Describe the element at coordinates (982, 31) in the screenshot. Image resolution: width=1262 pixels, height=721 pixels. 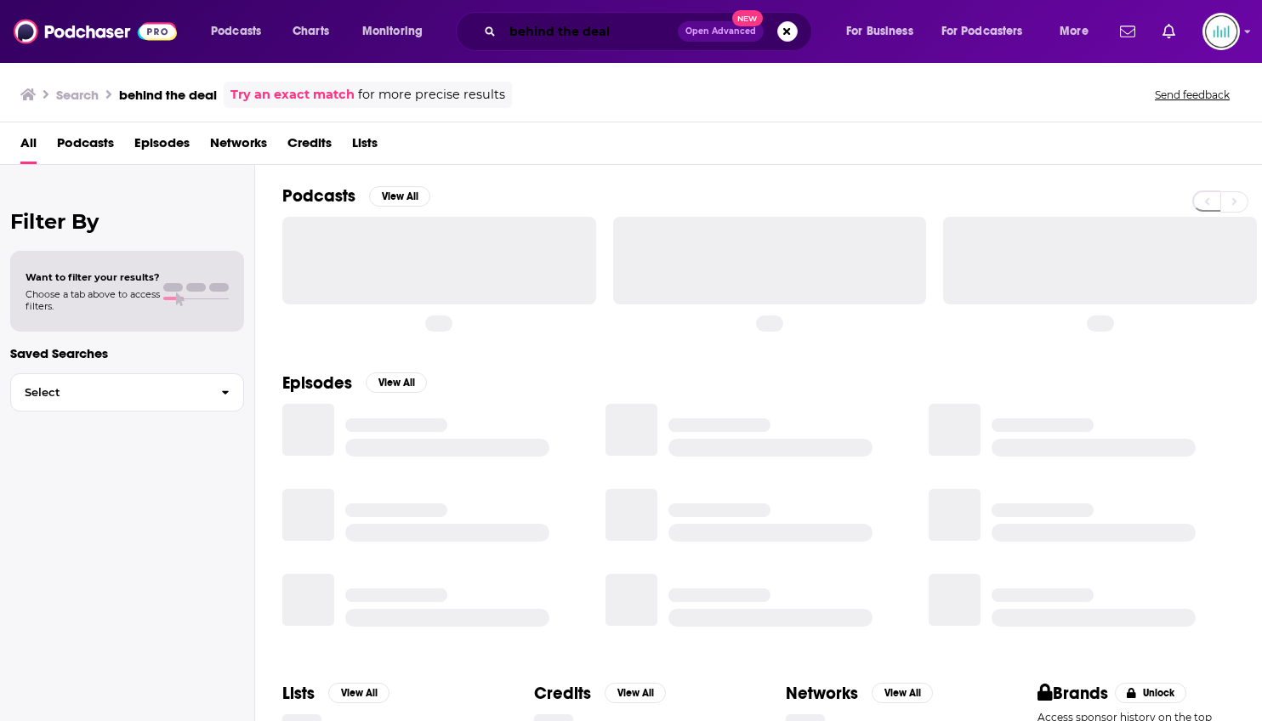
I see `span: For Podcasters` at that location.